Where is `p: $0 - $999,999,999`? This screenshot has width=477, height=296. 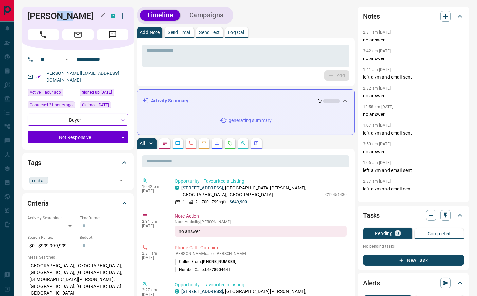
p: $0 - $999,999,999 is located at coordinates (52, 246).